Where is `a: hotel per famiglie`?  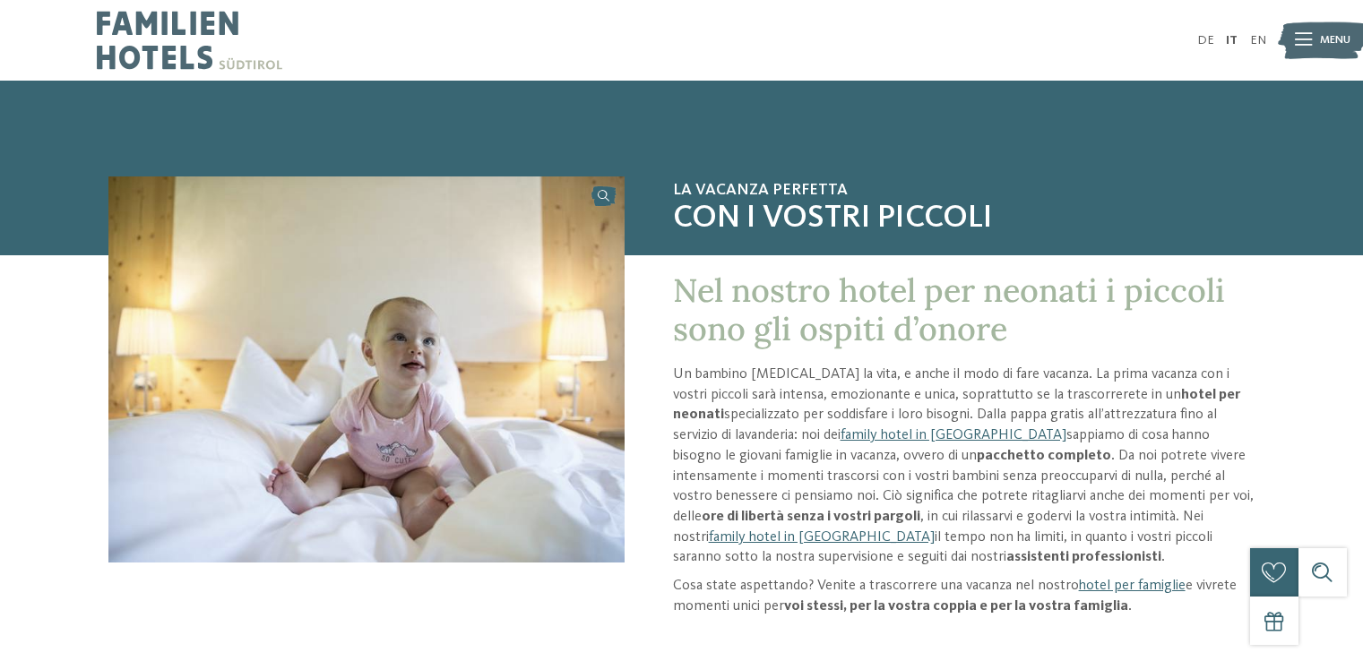
a: hotel per famiglie is located at coordinates (1132, 586).